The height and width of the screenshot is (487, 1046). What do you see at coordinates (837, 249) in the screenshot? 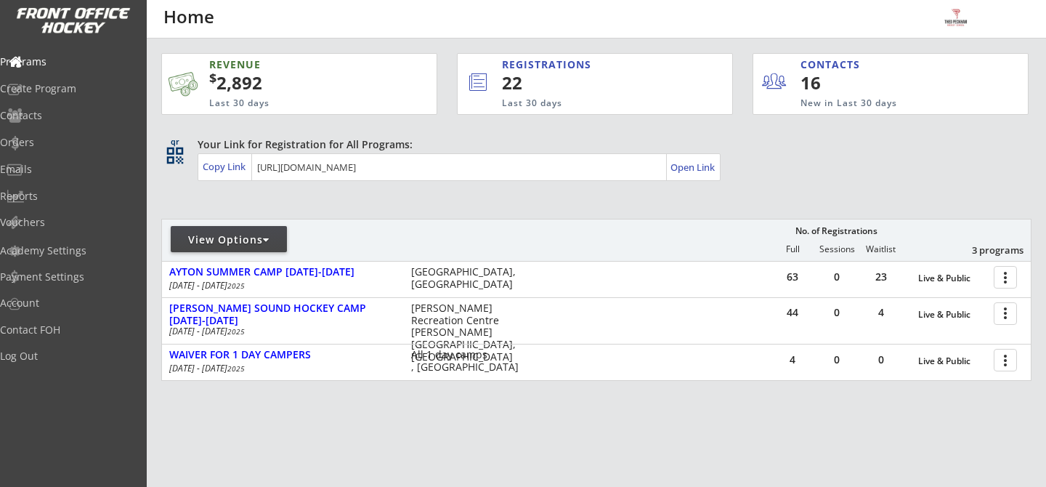
I see `div: Sessions` at bounding box center [837, 249].